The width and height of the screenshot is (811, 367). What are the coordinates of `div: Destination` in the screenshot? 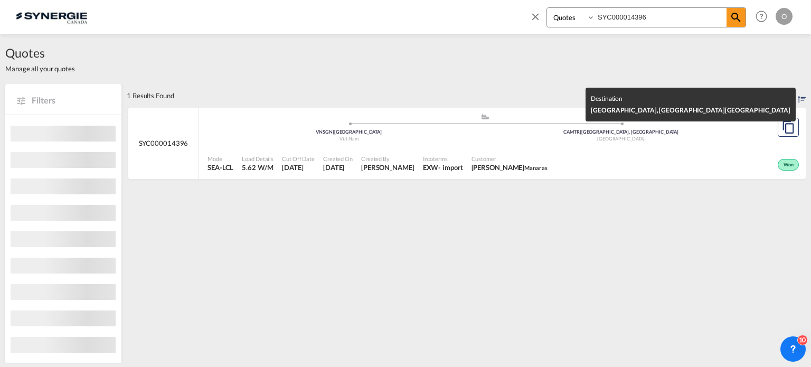 It's located at (691, 99).